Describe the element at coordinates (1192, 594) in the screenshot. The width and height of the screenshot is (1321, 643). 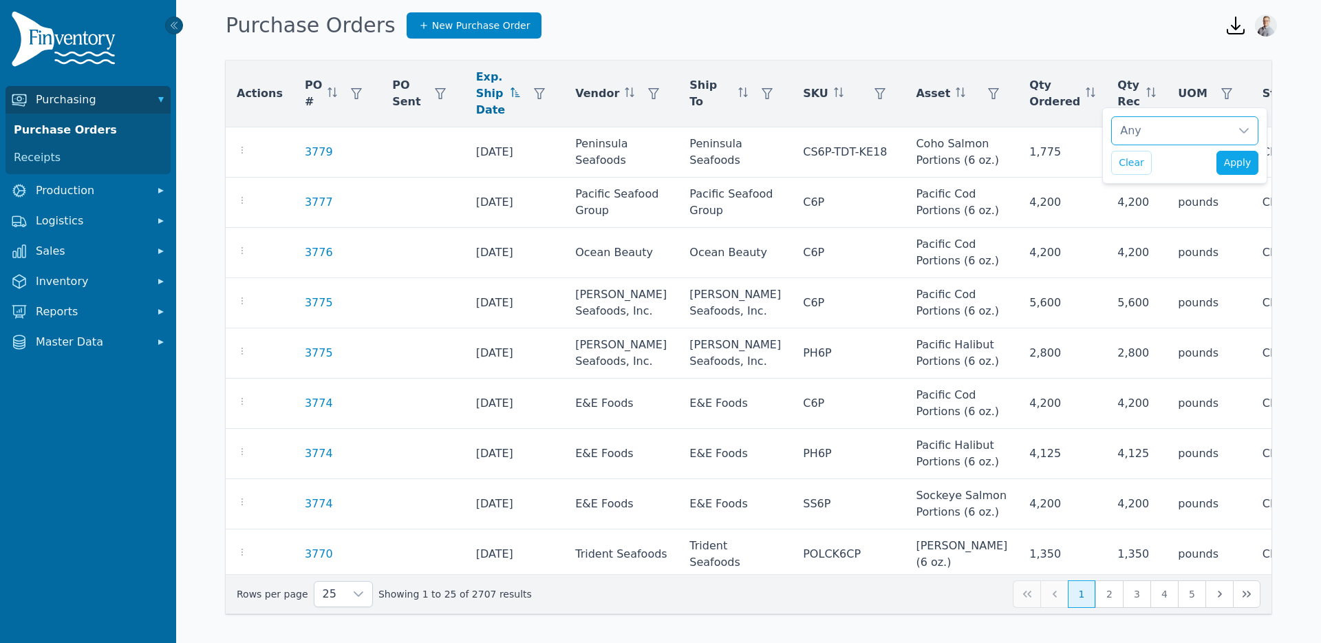
I see `button: Page 5` at that location.